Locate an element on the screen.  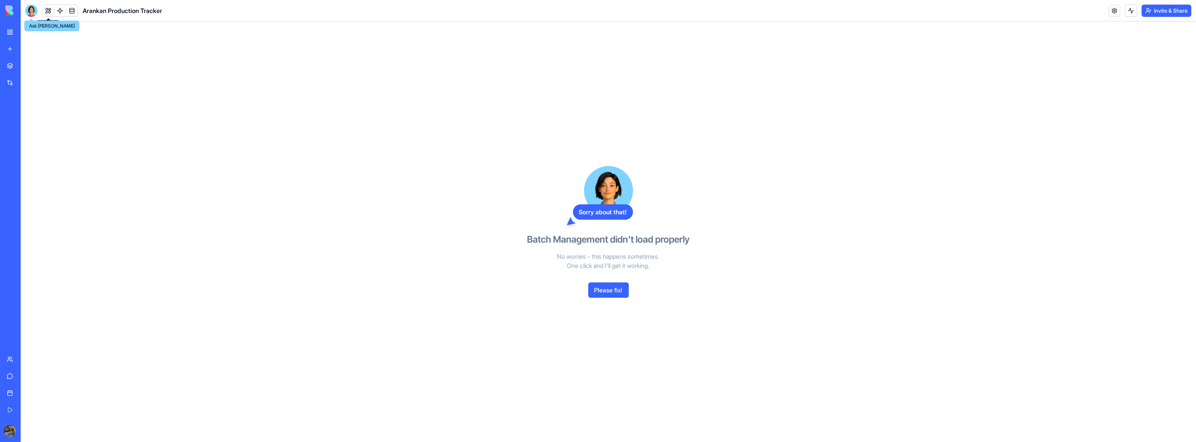
img: ACg8ocLckqTCADZMVyP0izQdSwexkWcE6v8a1AEXwgvbafi3xFy3vSx8=s96-c is located at coordinates (10, 431).